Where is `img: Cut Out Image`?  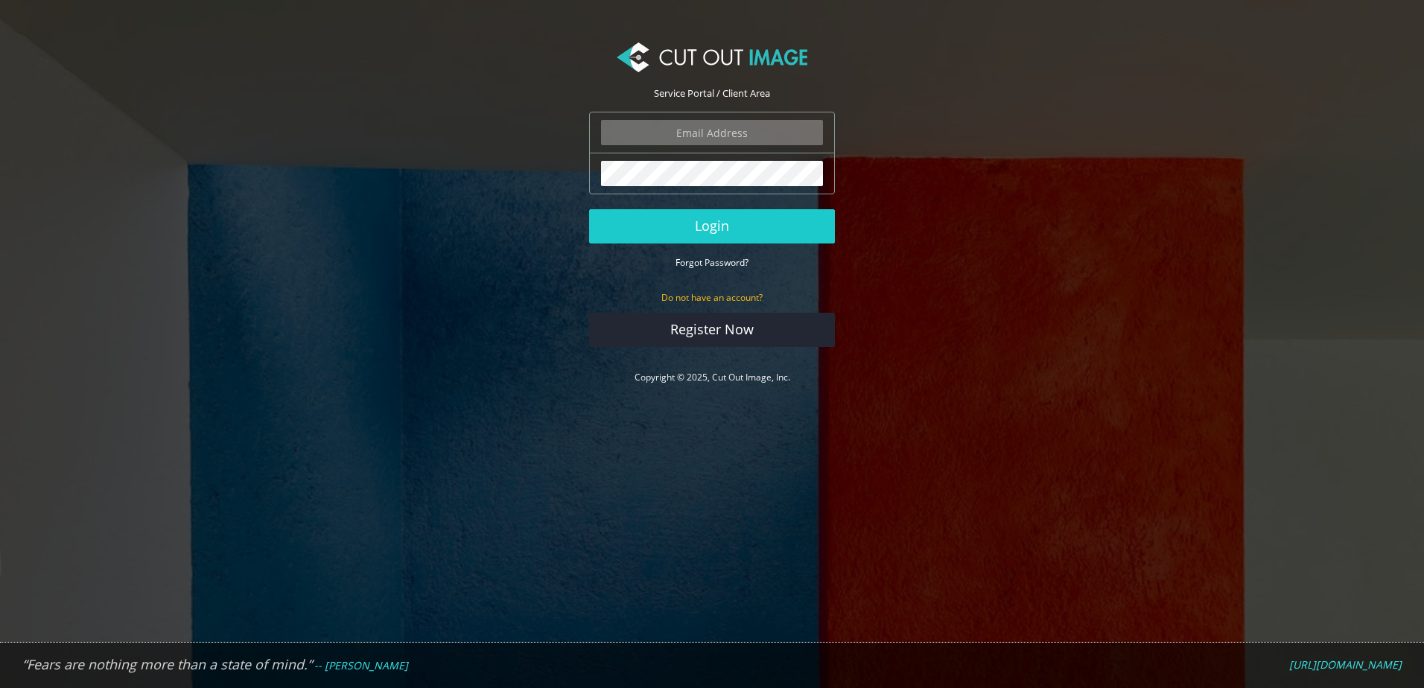
img: Cut Out Image is located at coordinates (712, 57).